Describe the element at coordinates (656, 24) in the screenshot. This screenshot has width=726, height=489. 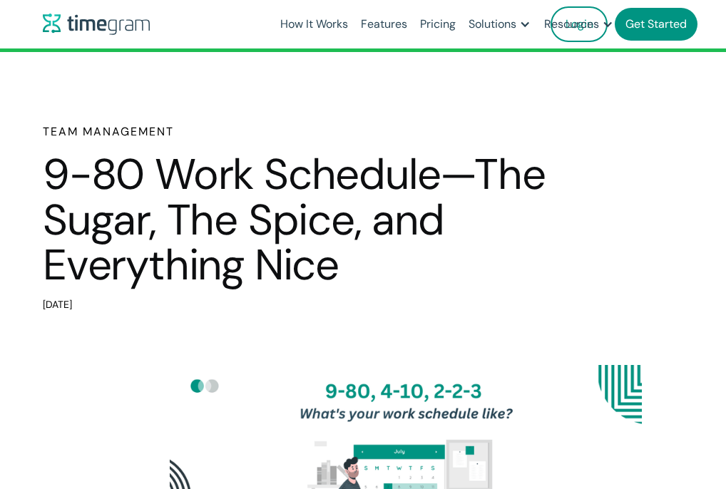
I see `a: Get Started` at that location.